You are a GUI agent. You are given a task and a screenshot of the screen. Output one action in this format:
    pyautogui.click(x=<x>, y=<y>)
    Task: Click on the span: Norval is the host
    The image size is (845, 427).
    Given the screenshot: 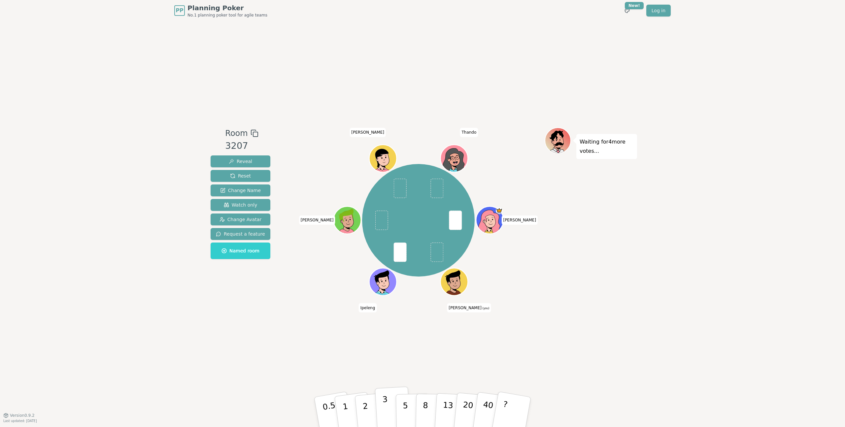 What is the action you would take?
    pyautogui.click(x=499, y=210)
    